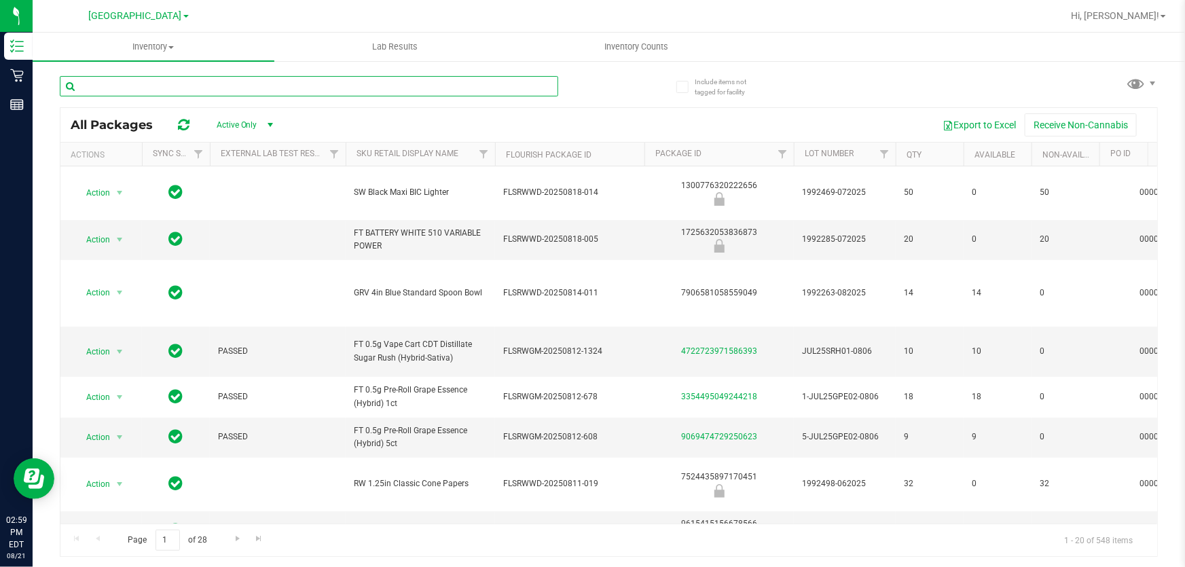 Image resolution: width=1185 pixels, height=567 pixels. I want to click on span: Inventory Counts, so click(636, 47).